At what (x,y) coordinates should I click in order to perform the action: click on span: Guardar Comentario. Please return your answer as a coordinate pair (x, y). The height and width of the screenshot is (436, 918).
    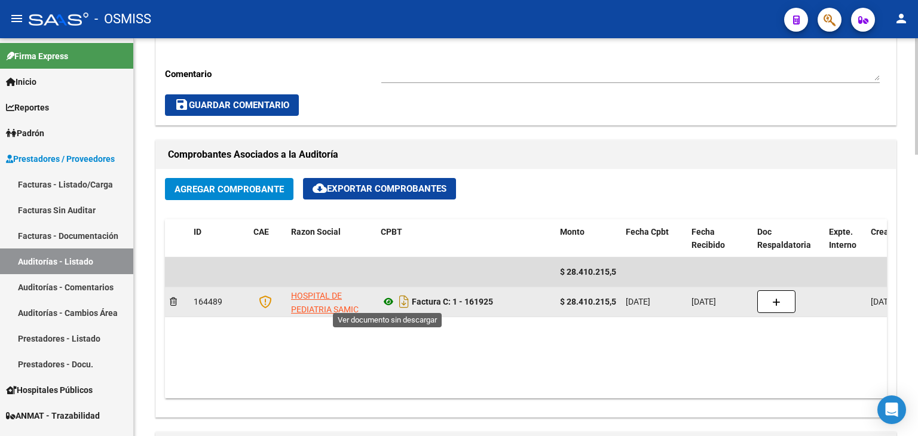
    Looking at the image, I should click on (232, 105).